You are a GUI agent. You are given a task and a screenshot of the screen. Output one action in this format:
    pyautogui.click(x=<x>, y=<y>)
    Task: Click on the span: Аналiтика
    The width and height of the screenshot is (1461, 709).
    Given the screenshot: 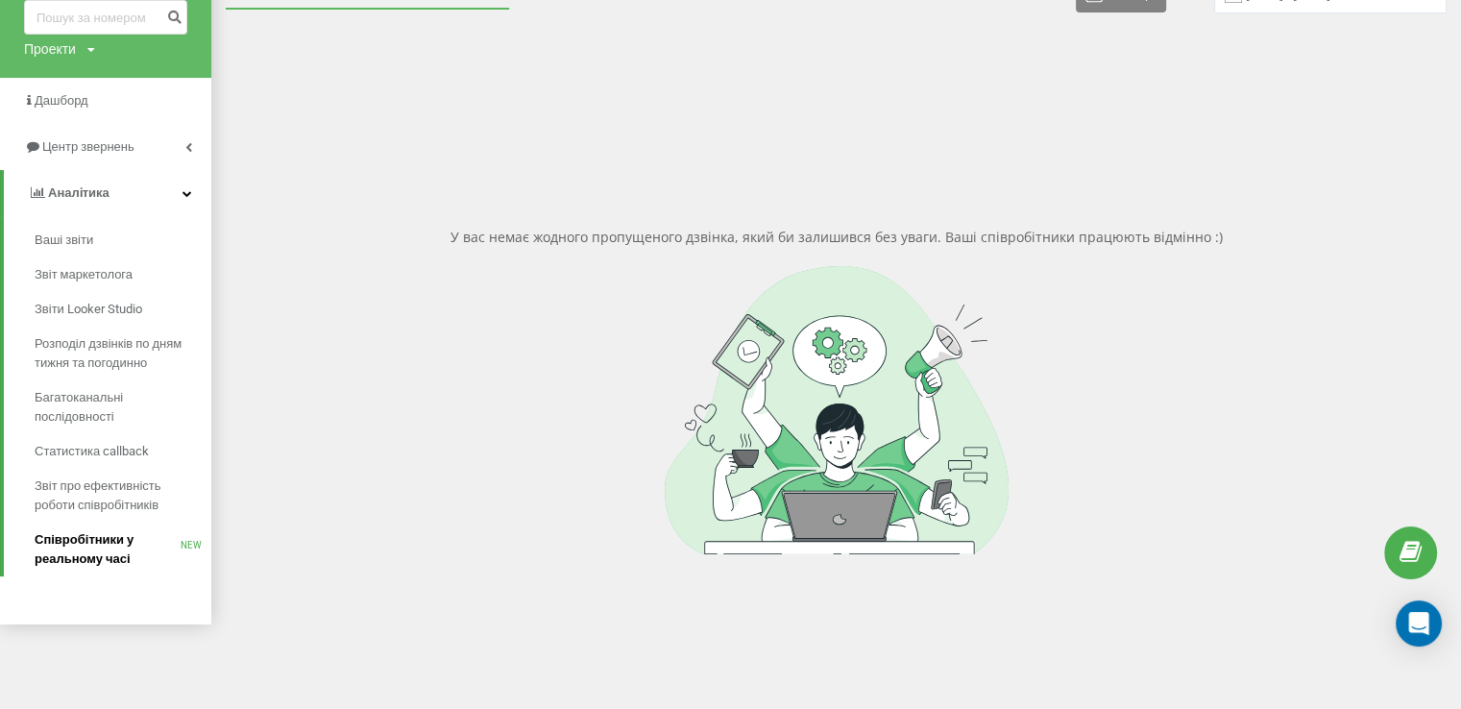 What is the action you would take?
    pyautogui.click(x=79, y=192)
    